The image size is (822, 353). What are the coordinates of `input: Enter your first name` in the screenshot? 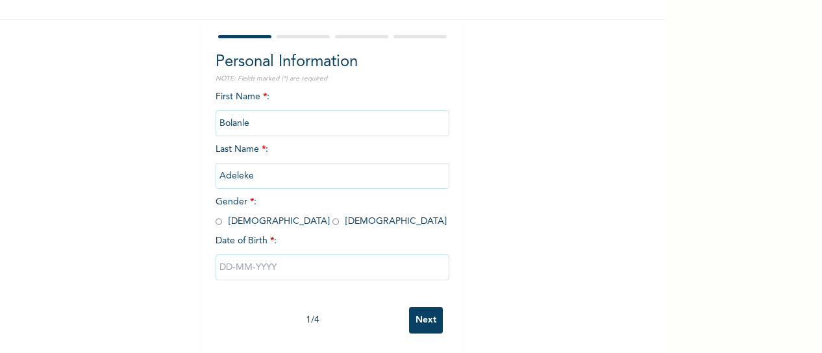 It's located at (332, 123).